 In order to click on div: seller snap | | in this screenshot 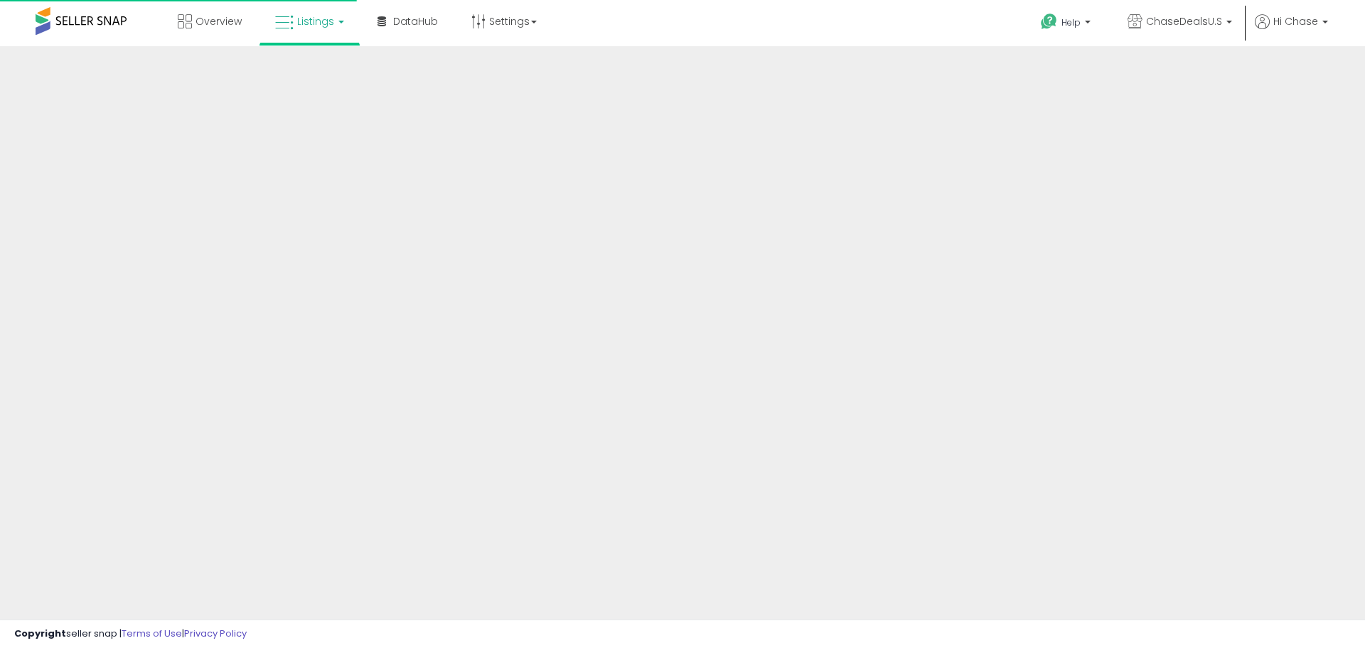, I will do `click(130, 634)`.